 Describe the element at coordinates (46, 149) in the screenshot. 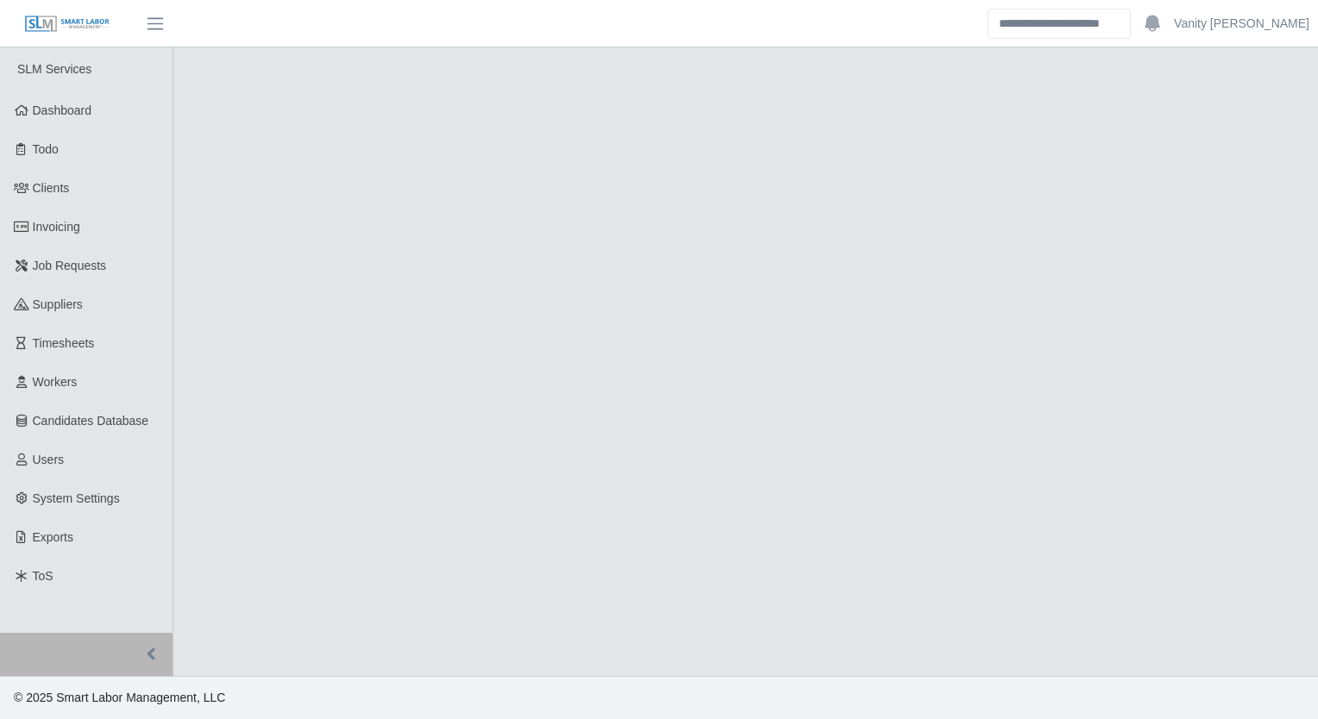

I see `span: Todo` at that location.